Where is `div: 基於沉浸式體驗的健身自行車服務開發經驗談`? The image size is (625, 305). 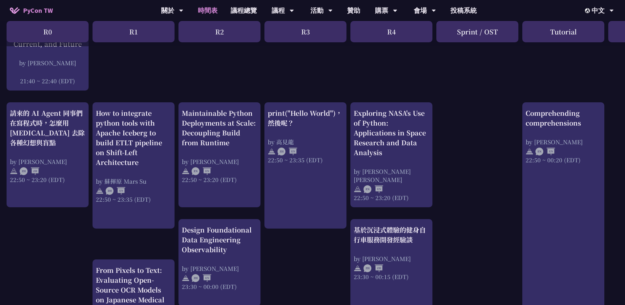 div: 基於沉浸式體驗的健身自行車服務開發經驗談 is located at coordinates (392, 235).